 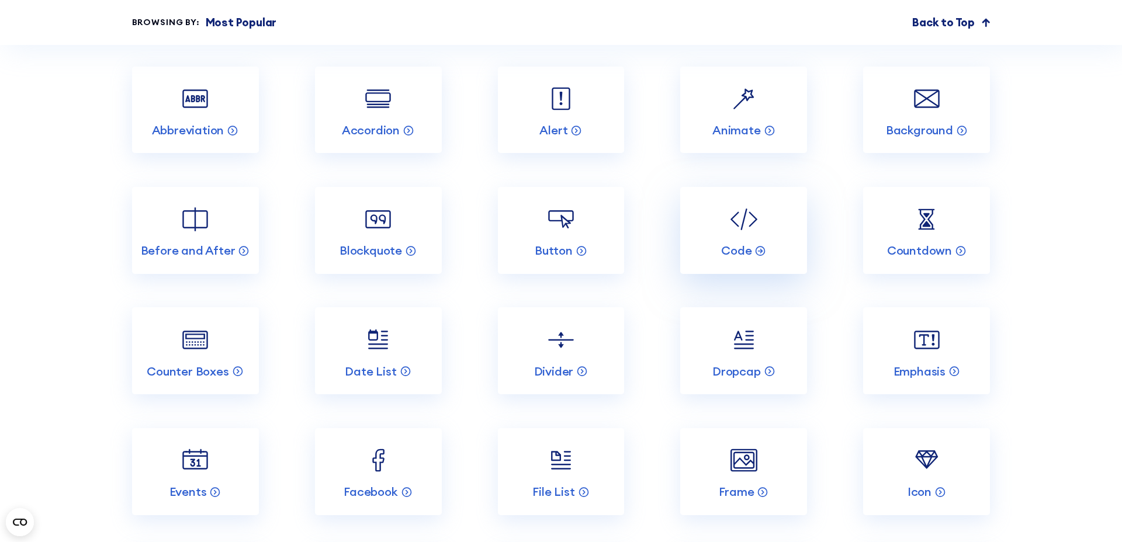 I want to click on p: Before and After, so click(x=188, y=251).